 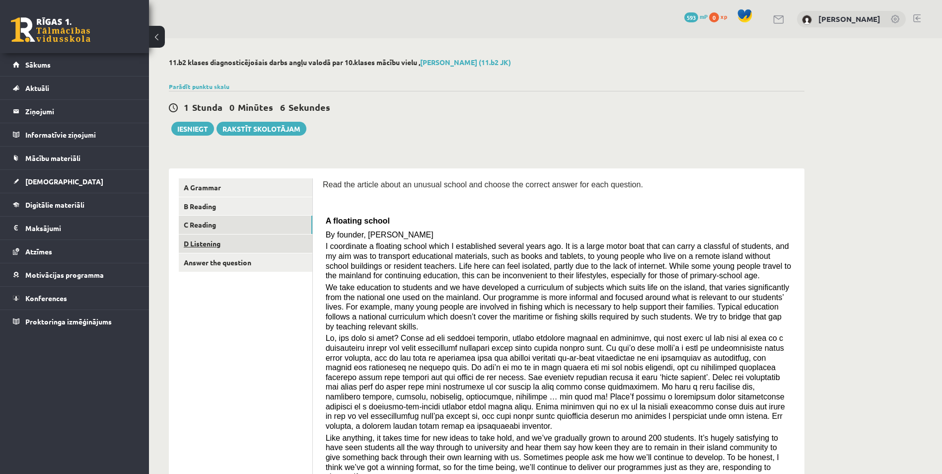 I want to click on span: Minūtes, so click(x=255, y=107).